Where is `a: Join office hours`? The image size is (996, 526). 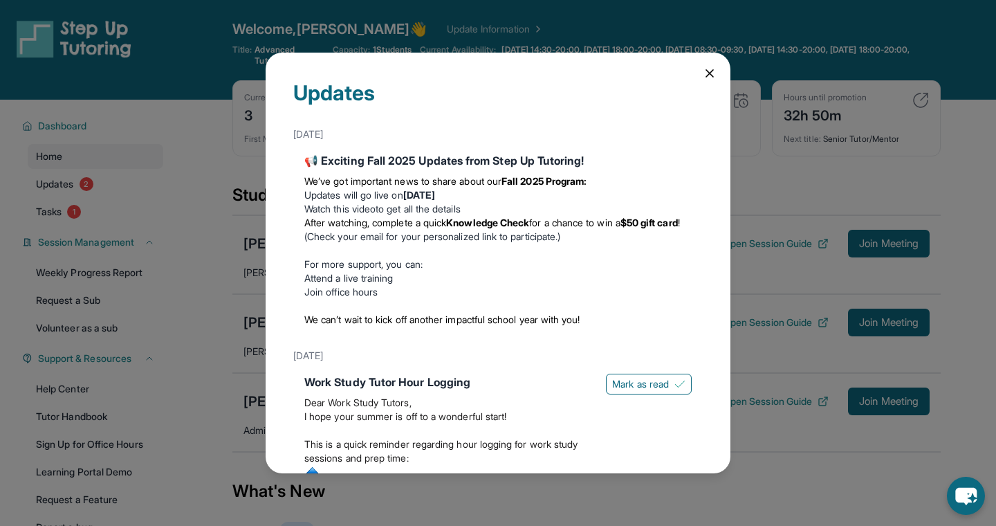 a: Join office hours is located at coordinates (341, 291).